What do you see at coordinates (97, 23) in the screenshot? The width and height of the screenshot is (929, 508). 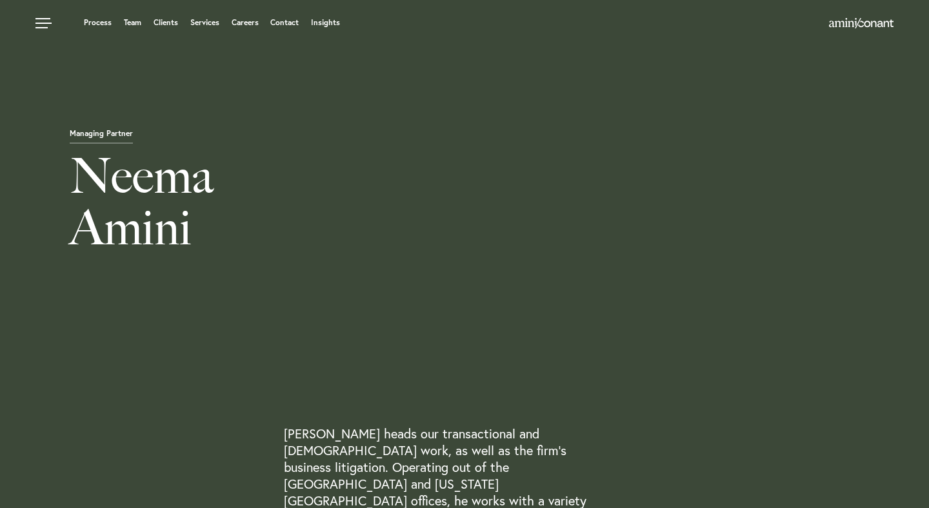 I see `a: Process` at bounding box center [97, 23].